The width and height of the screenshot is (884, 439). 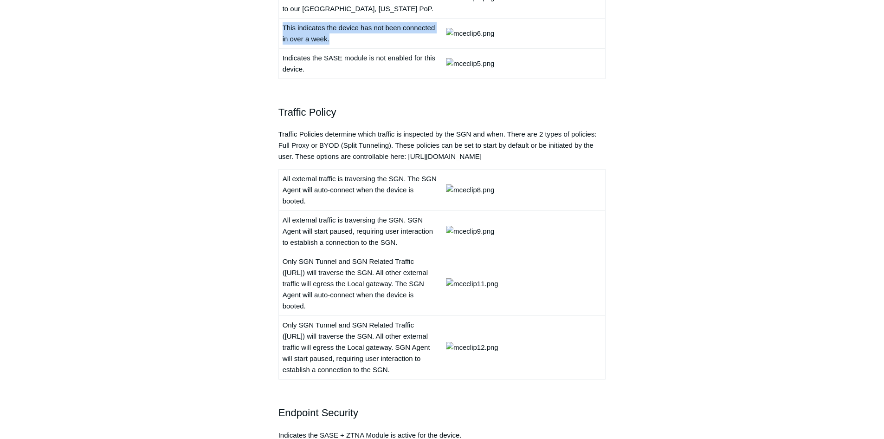 What do you see at coordinates (360, 63) in the screenshot?
I see `td: Indicates the SASE module is not enabled for this device.` at bounding box center [360, 63].